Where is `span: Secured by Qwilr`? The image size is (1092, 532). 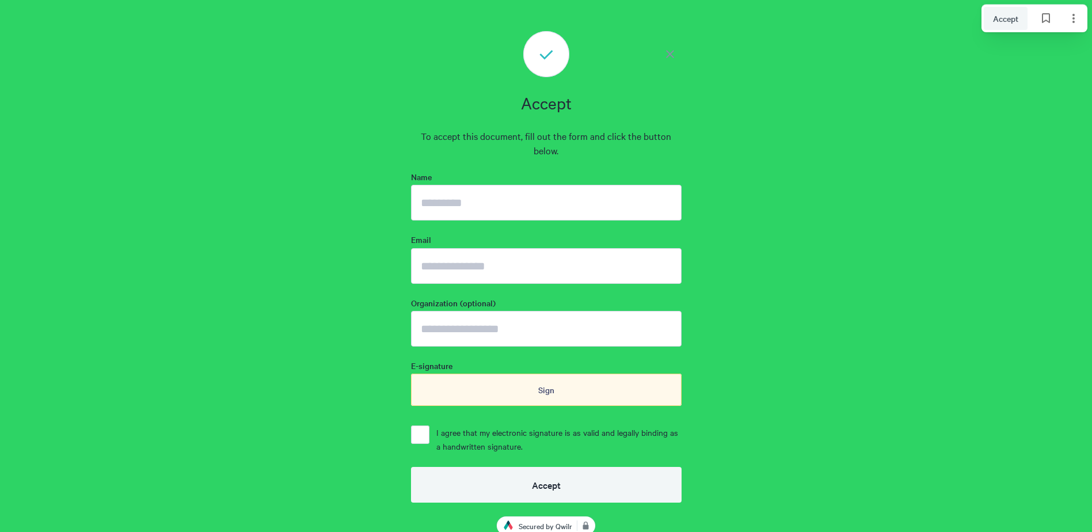 span: Secured by Qwilr is located at coordinates (547, 526).